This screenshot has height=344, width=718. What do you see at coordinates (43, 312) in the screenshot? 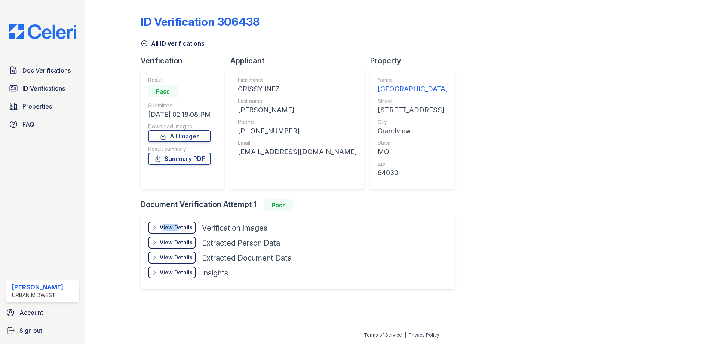
I see `a: Account` at bounding box center [43, 312].